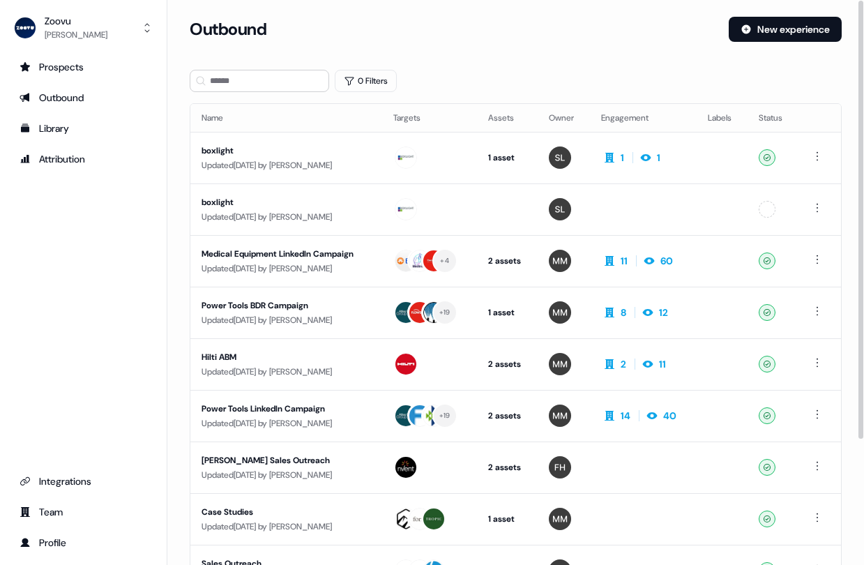  What do you see at coordinates (286, 408) in the screenshot?
I see `div: Power Tools LinkedIn Campaign` at bounding box center [286, 408].